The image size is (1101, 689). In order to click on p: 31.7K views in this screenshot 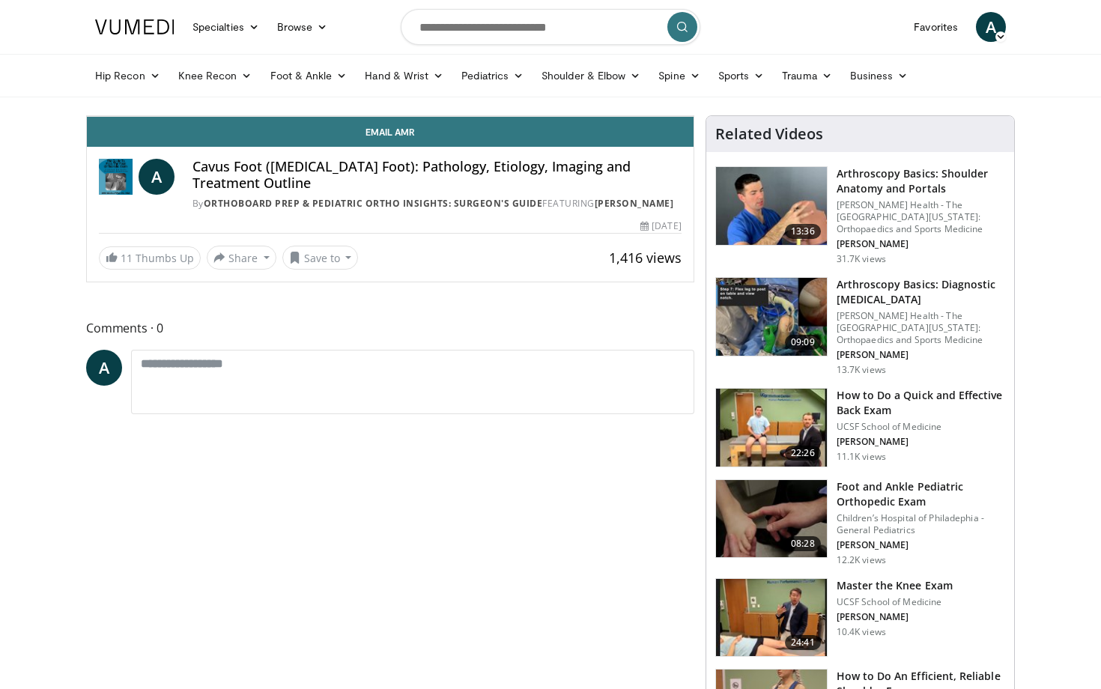, I will do `click(861, 259)`.